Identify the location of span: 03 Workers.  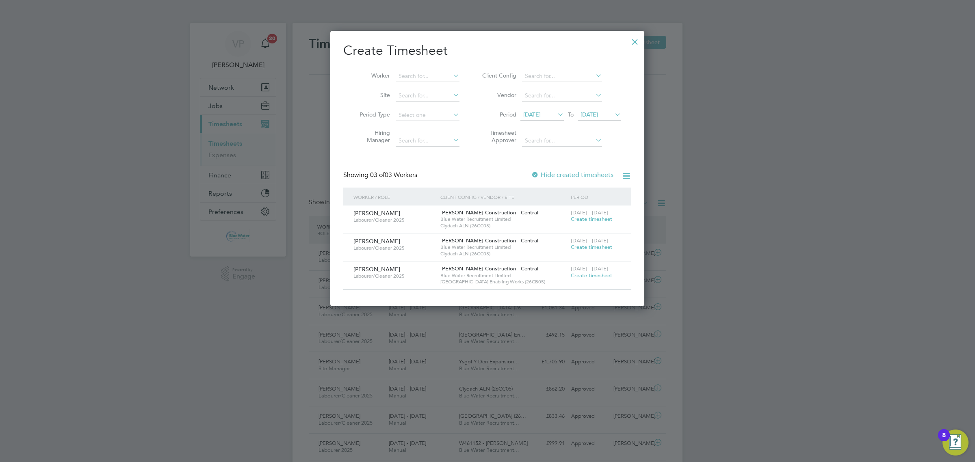
(394, 175).